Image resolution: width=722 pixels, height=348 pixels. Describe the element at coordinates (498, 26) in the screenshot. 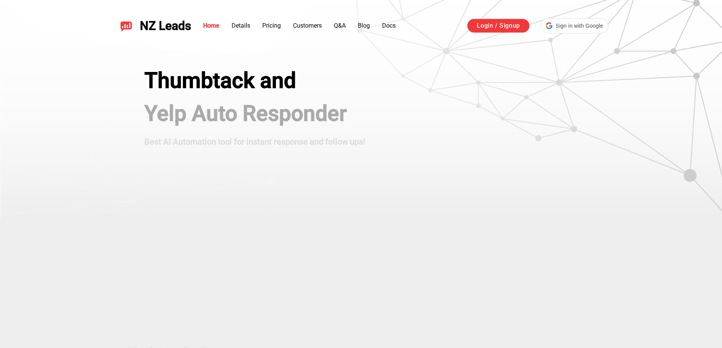

I see `a: Login / Signup` at that location.